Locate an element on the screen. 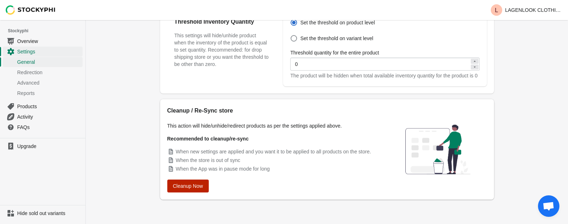 The height and width of the screenshot is (224, 568). a: Activity is located at coordinates (43, 116).